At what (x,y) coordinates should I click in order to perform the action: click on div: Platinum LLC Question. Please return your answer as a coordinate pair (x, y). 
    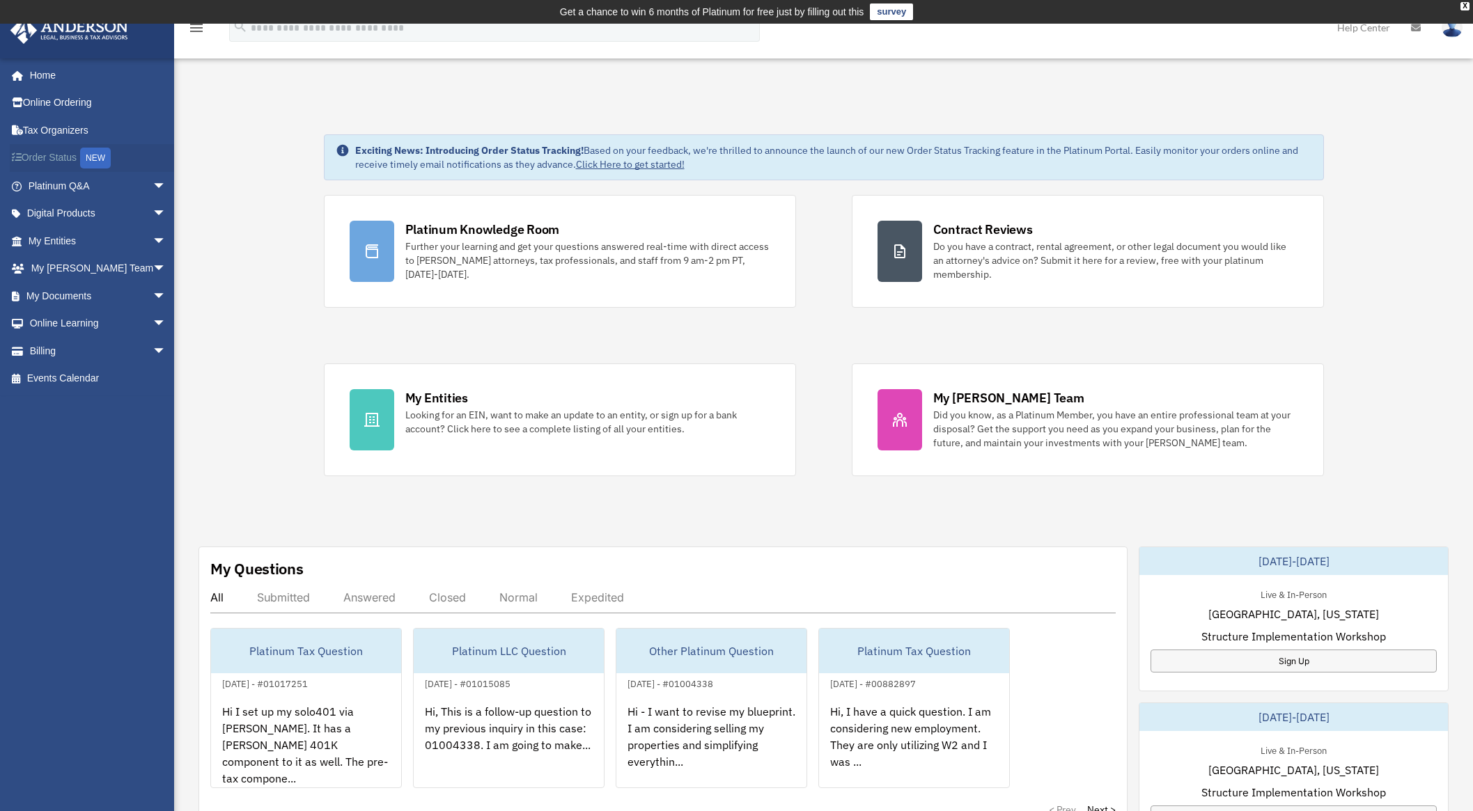
    Looking at the image, I should click on (508, 651).